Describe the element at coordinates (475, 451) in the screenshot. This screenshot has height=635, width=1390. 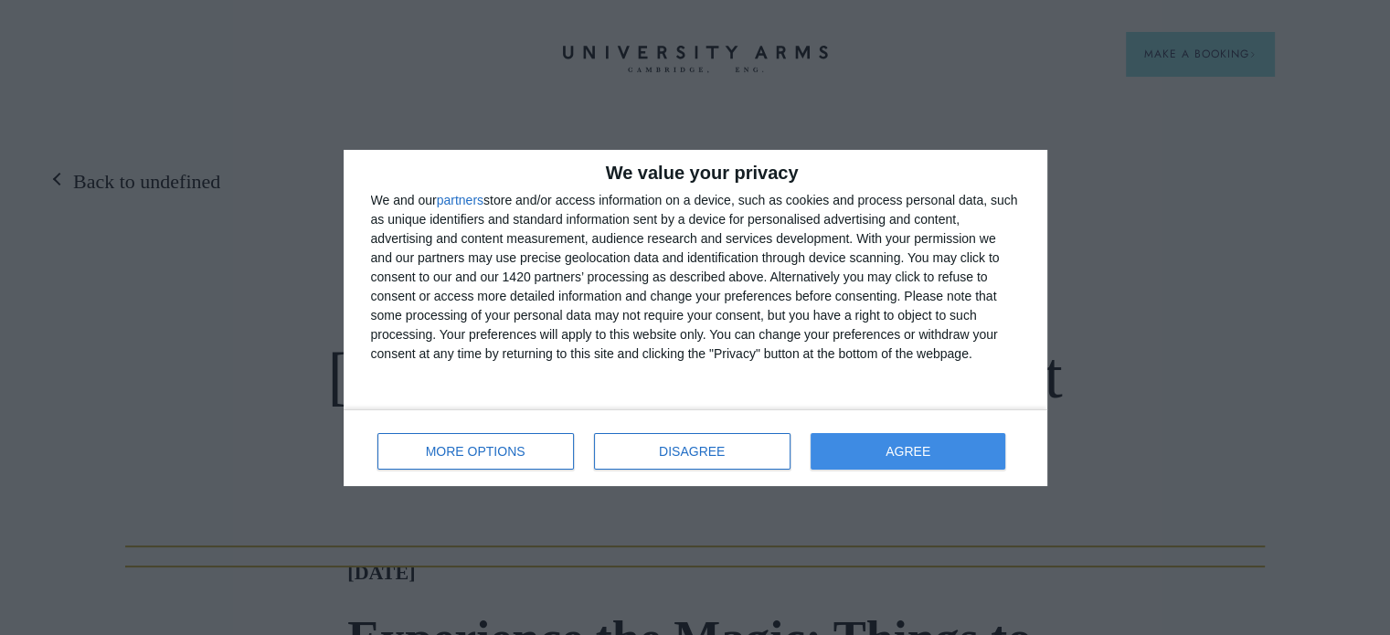
I see `button: MORE OPTIONS` at that location.